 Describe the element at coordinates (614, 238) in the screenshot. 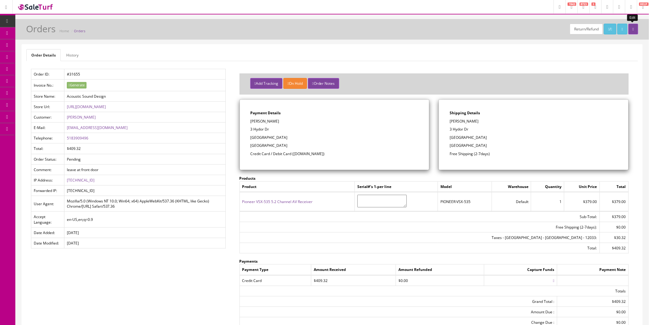

I see `td: $30.32` at that location.